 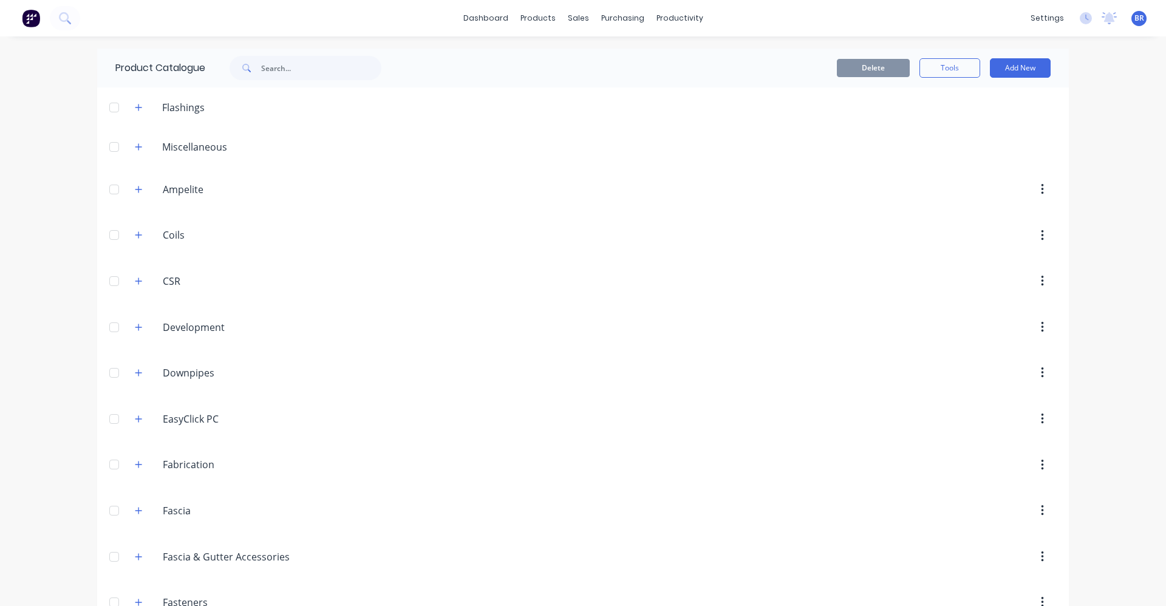 I want to click on span: BR, so click(x=1140, y=18).